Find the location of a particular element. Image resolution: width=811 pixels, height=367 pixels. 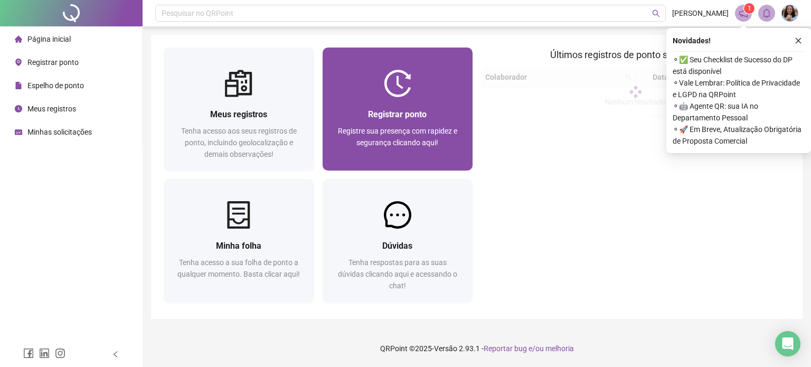

span: instagram is located at coordinates (60, 353).